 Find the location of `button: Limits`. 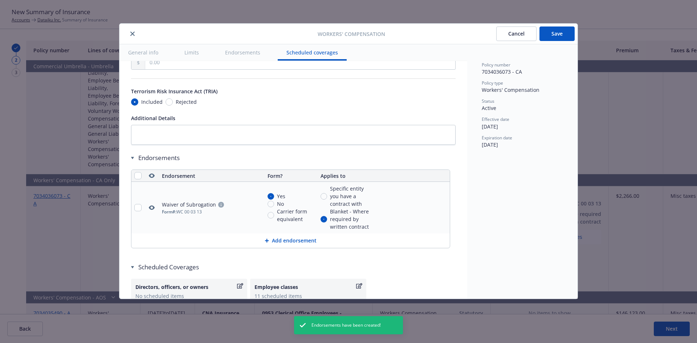

button: Limits is located at coordinates (192, 52).